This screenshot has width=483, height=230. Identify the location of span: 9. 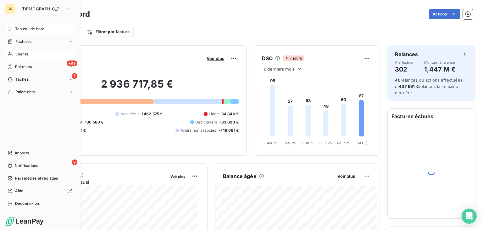
(75, 162).